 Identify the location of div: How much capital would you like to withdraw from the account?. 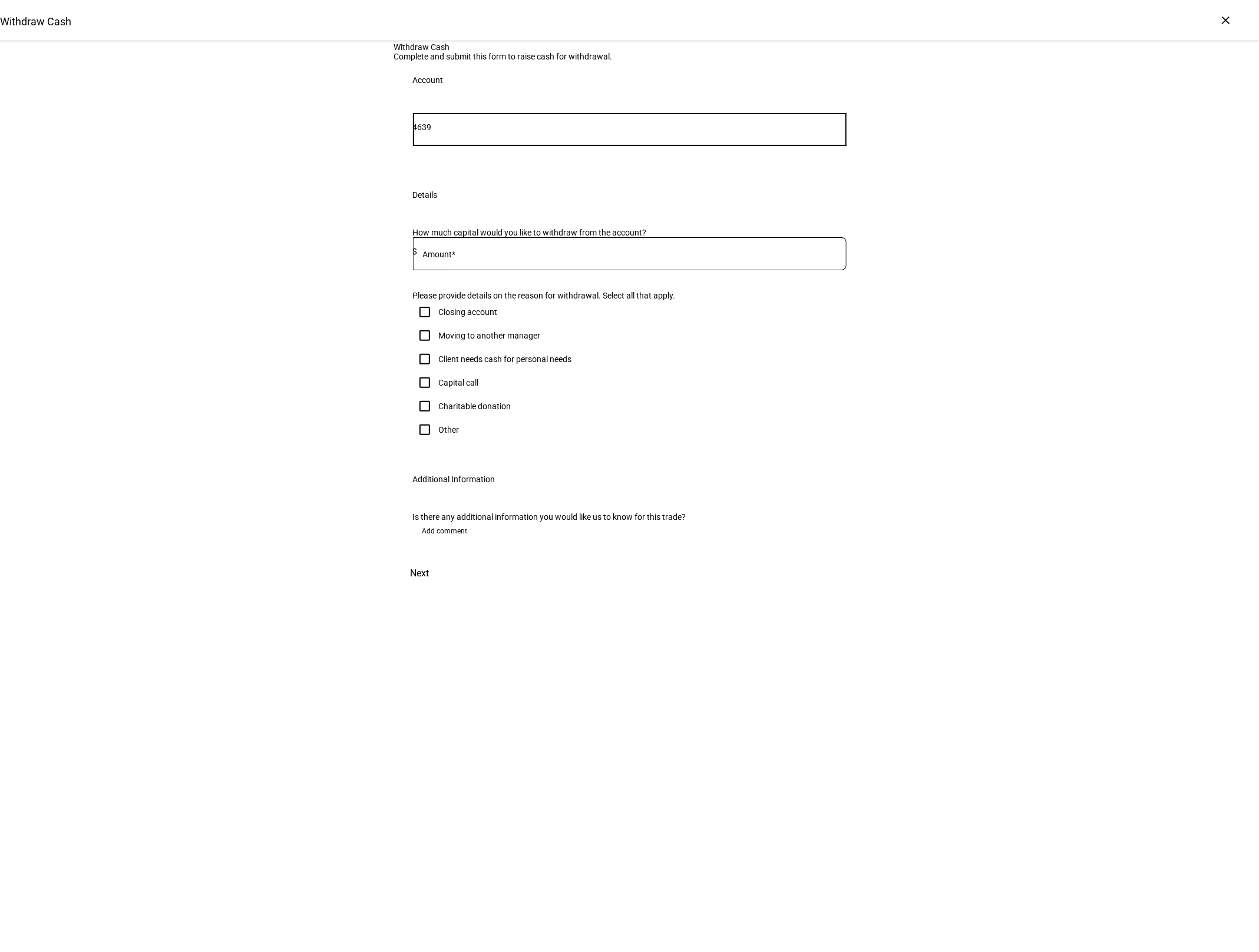
(630, 233).